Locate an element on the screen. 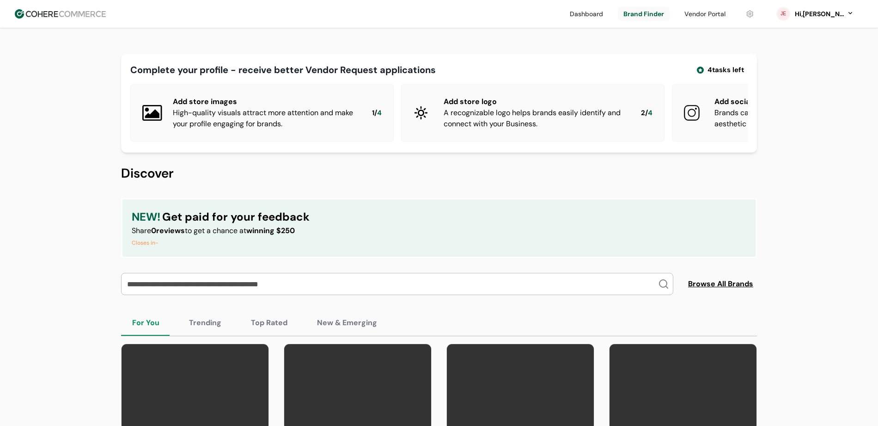 The width and height of the screenshot is (878, 426). div: High-quality visuals attract more attention and make your profile engaging for brands. is located at coordinates (265, 118).